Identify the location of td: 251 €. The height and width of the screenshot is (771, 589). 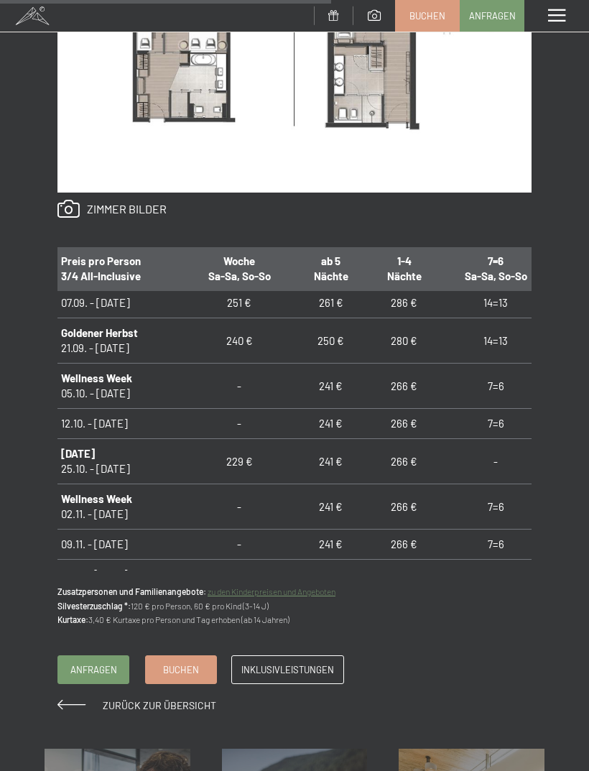
(239, 303).